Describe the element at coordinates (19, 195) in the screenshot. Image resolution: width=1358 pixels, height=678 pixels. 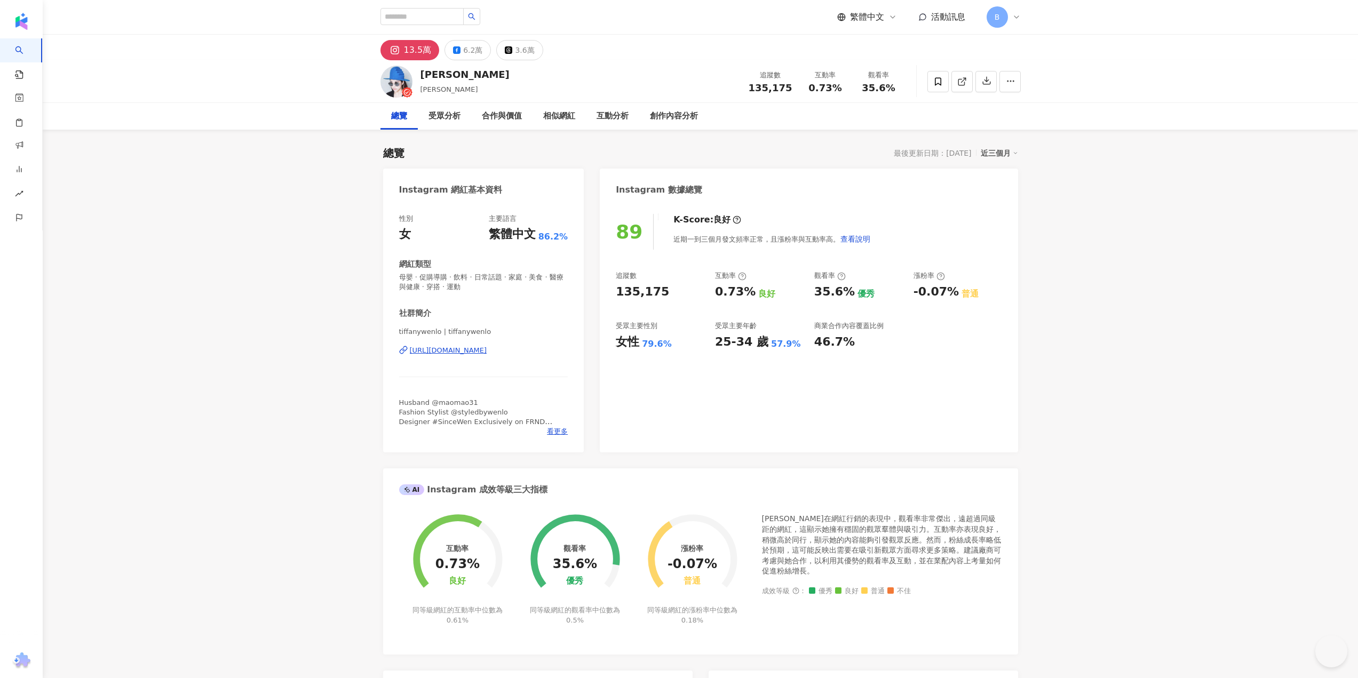
I see `span: rise` at that location.